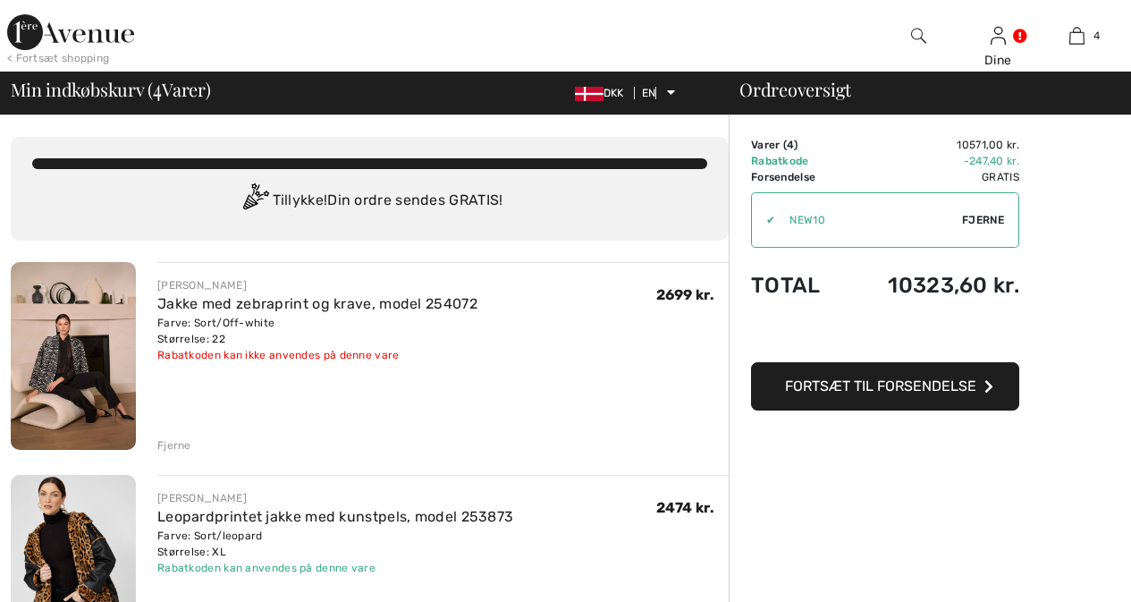 Image resolution: width=1131 pixels, height=602 pixels. What do you see at coordinates (783, 177) in the screenshot?
I see `font: Forsendelse` at bounding box center [783, 177].